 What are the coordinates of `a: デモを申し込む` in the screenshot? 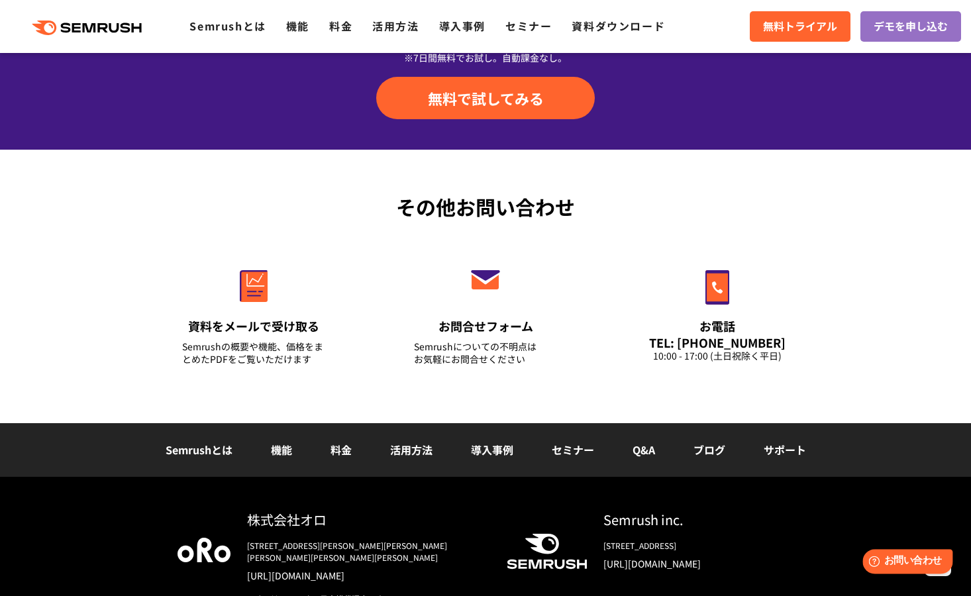 It's located at (910, 26).